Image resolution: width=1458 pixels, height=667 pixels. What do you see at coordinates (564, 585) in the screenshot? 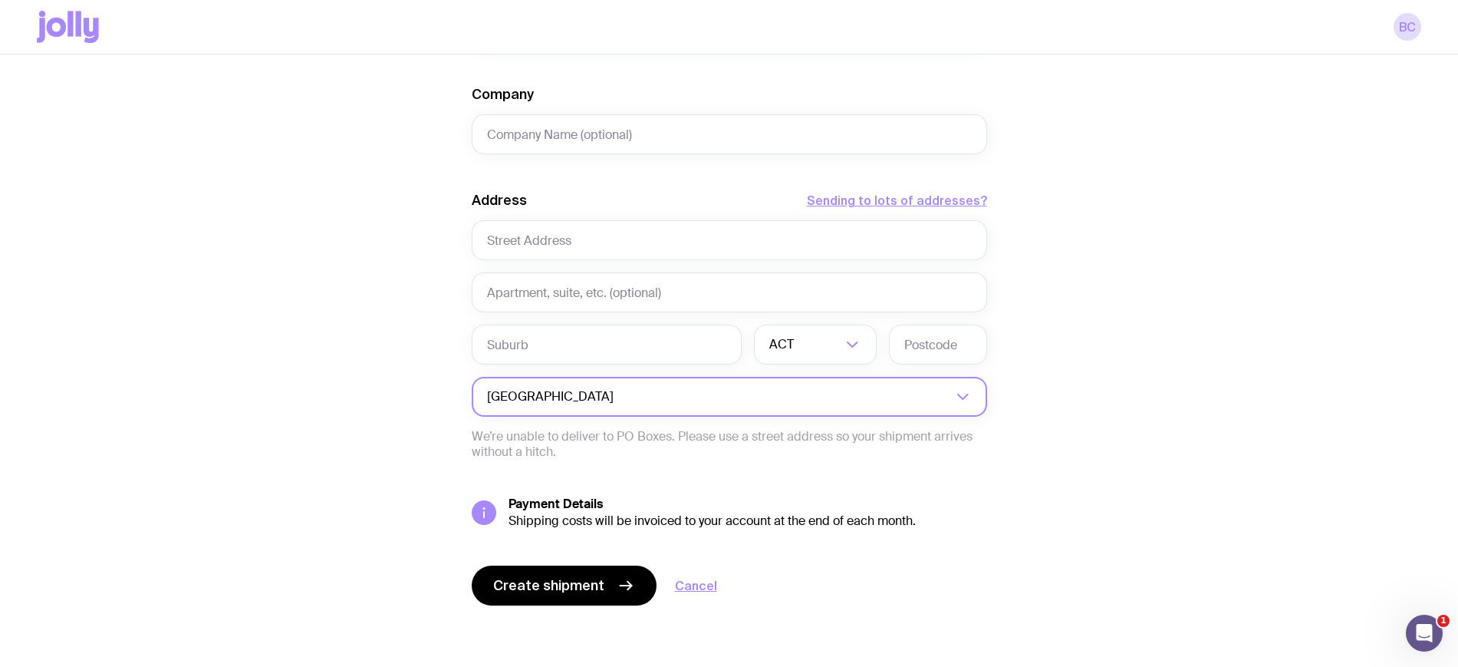
I see `button: Create shipment` at bounding box center [564, 585].